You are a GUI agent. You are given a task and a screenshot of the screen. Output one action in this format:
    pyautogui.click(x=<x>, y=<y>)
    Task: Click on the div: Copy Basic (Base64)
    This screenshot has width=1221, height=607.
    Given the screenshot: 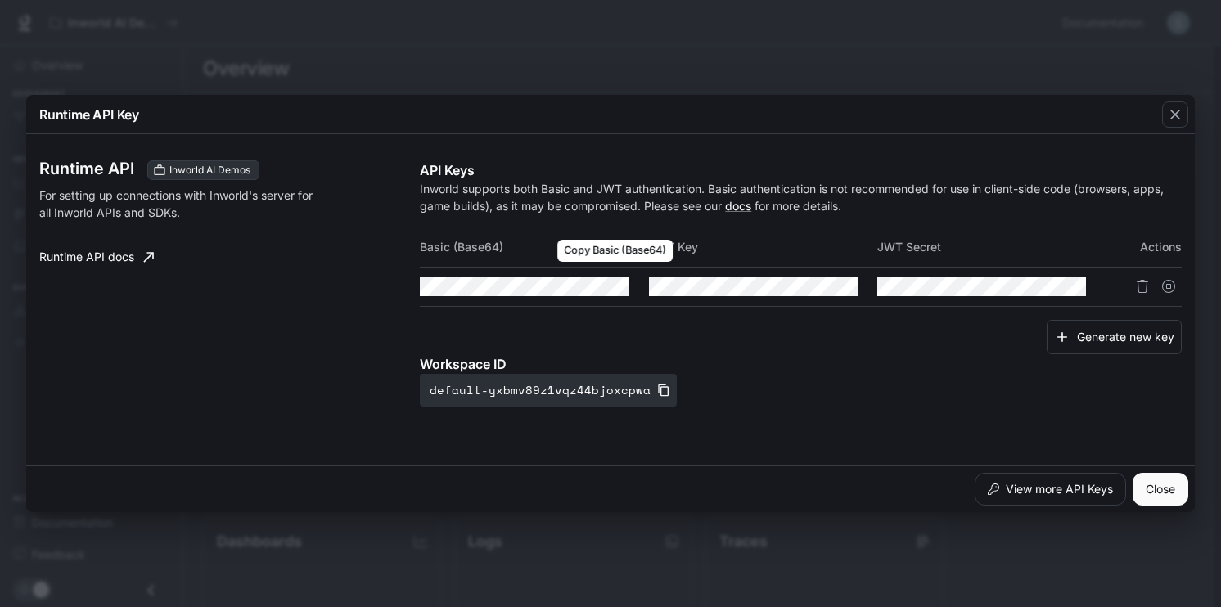 What is the action you would take?
    pyautogui.click(x=614, y=250)
    